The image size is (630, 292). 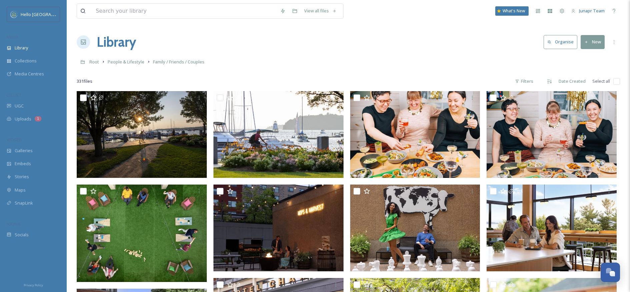 I want to click on img: images.png, so click(x=14, y=14).